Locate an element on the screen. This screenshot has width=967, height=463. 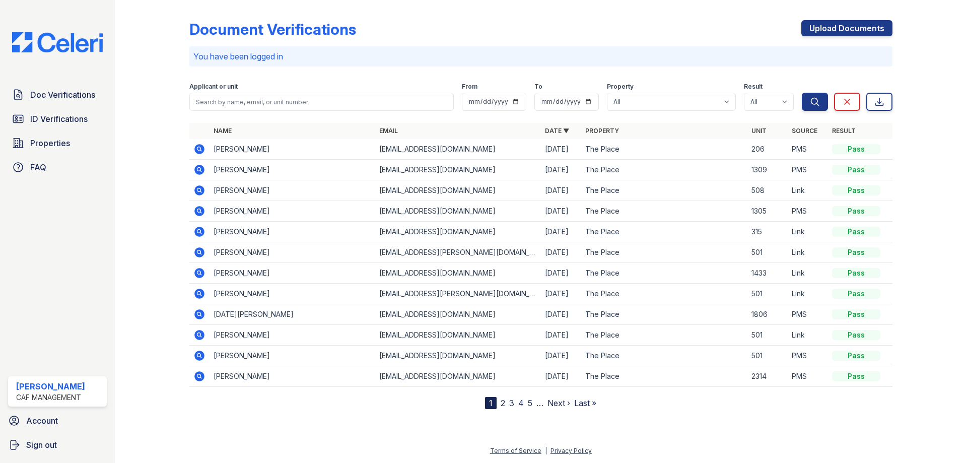
td: 1309 is located at coordinates (767, 170).